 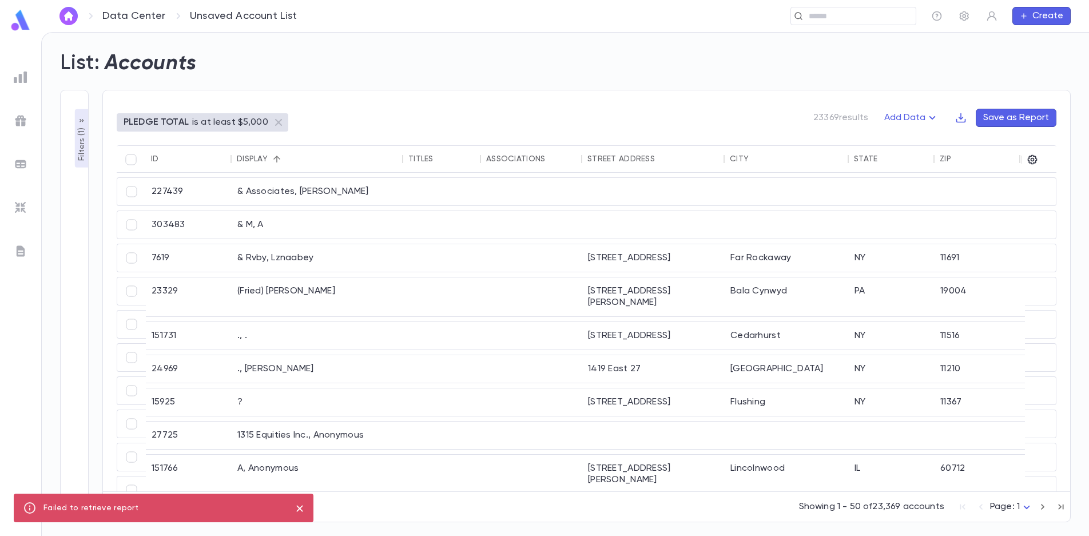 What do you see at coordinates (1041, 16) in the screenshot?
I see `button: Create` at bounding box center [1041, 16].